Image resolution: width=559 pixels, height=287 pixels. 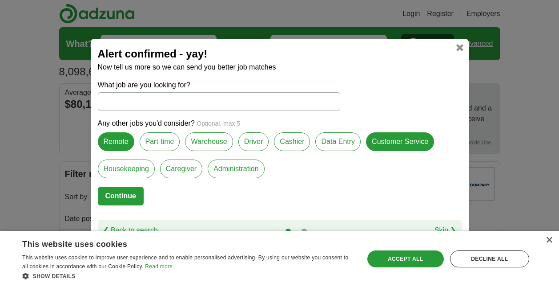 I want to click on label: Remote, so click(x=116, y=141).